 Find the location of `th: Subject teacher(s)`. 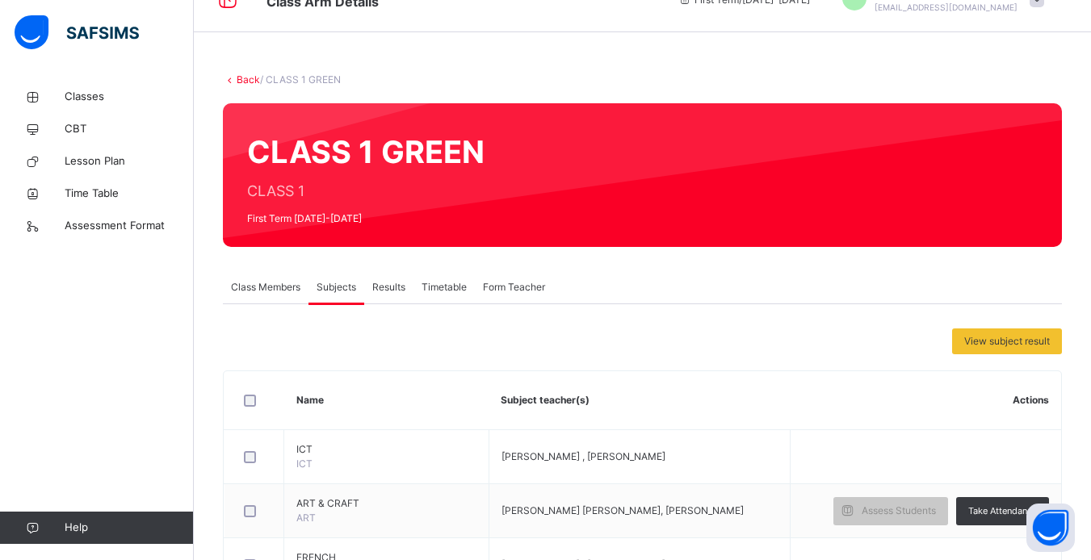

th: Subject teacher(s) is located at coordinates (638, 400).